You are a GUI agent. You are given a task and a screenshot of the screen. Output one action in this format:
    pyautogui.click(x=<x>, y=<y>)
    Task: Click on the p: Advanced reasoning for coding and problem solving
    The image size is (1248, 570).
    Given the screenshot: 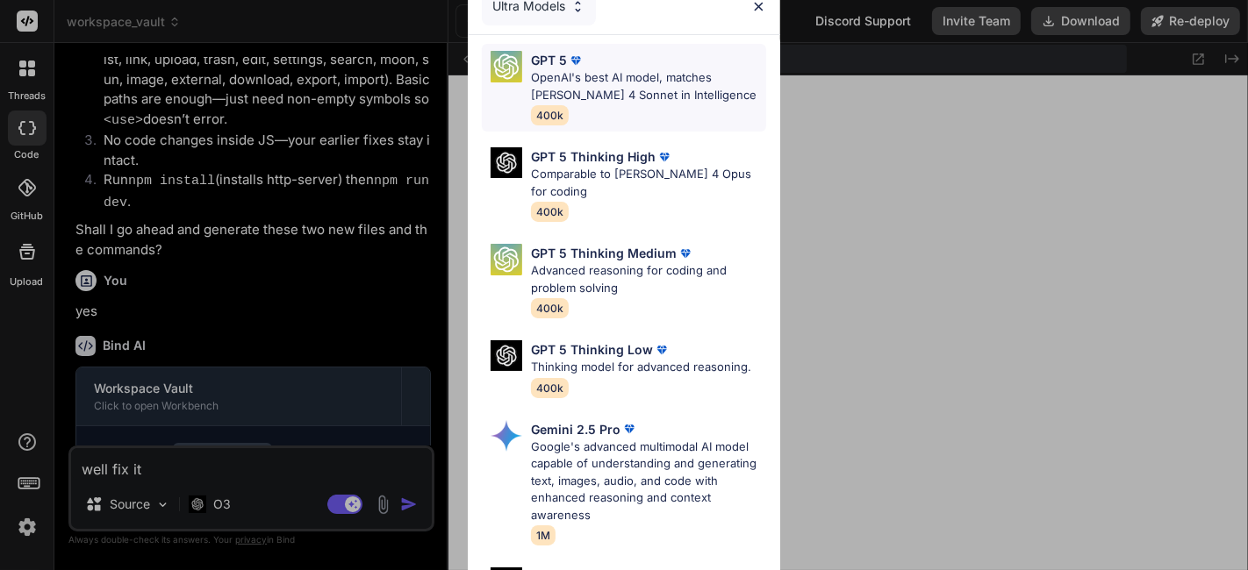 What is the action you would take?
    pyautogui.click(x=648, y=279)
    